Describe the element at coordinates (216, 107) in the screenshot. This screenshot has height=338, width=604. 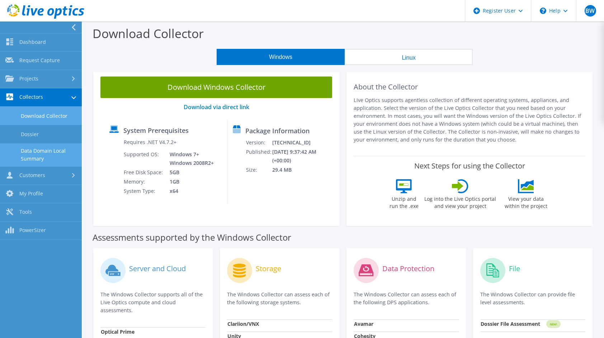
I see `a: Download via direct link` at that location.